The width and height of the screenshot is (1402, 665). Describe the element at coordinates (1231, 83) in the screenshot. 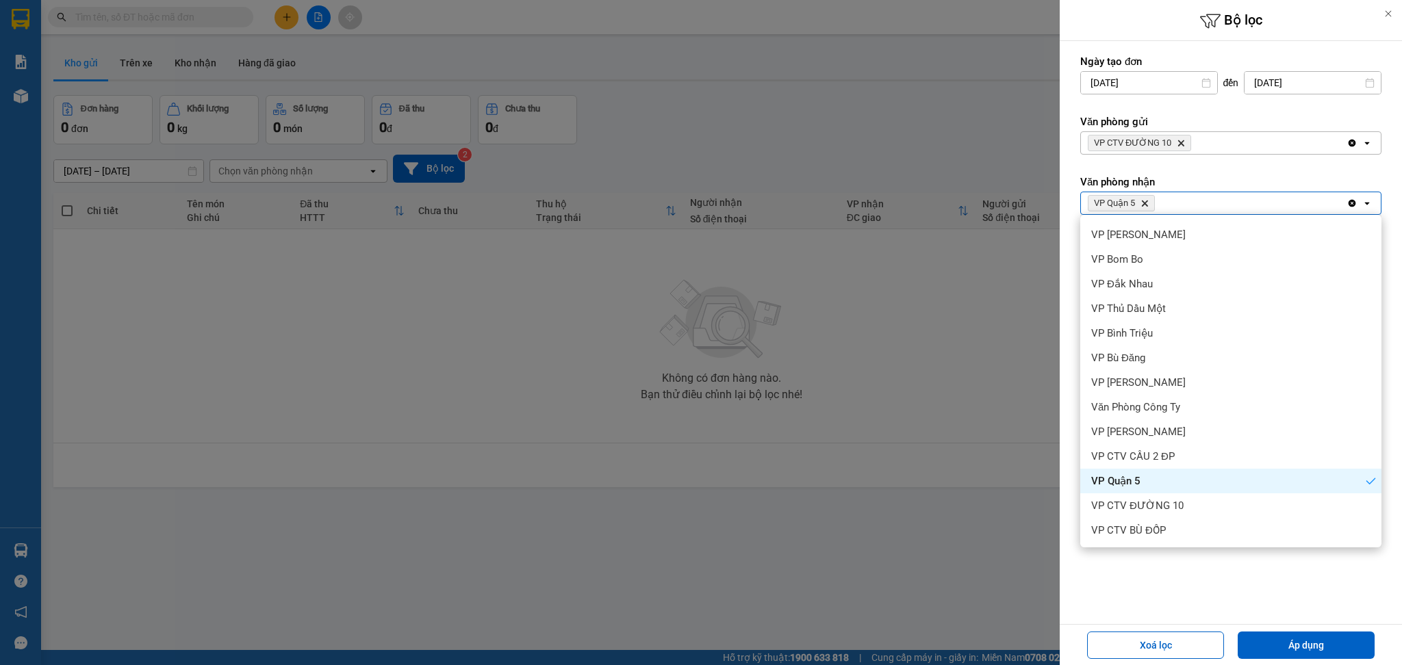

I see `span: đến` at that location.